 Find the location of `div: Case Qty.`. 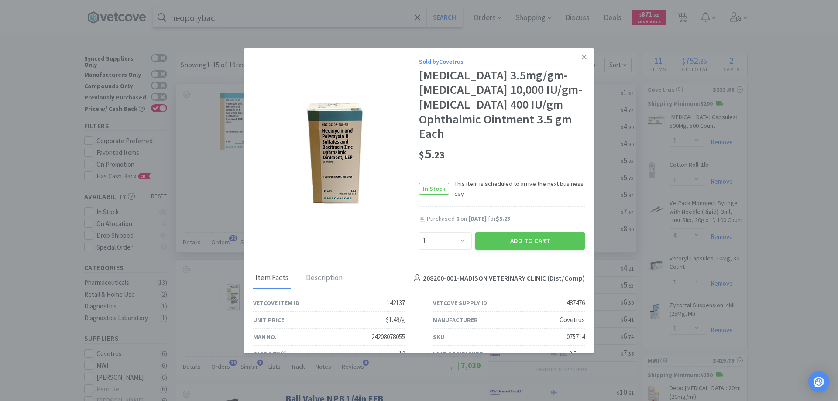

div: Case Qty. is located at coordinates (270, 354).